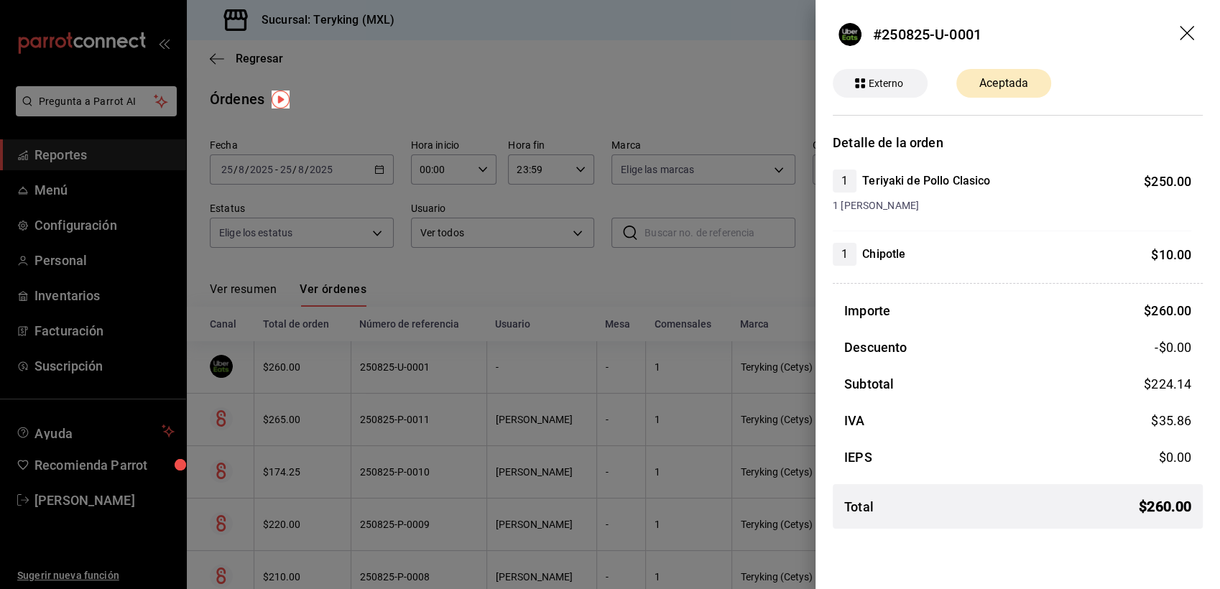  Describe the element at coordinates (875, 347) in the screenshot. I see `h3: Descuento` at that location.